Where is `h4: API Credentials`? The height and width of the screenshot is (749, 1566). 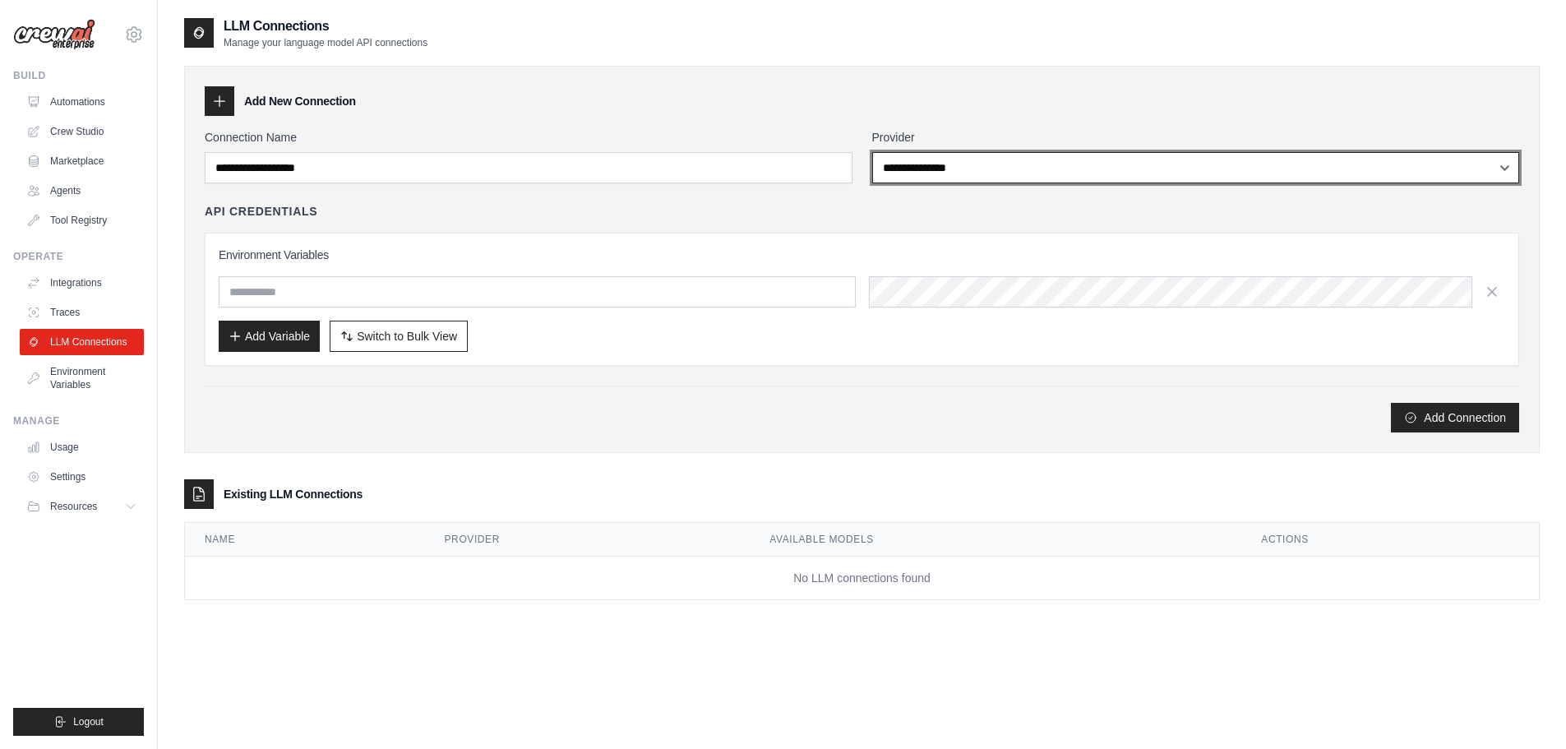
h4: API Credentials is located at coordinates (261, 211).